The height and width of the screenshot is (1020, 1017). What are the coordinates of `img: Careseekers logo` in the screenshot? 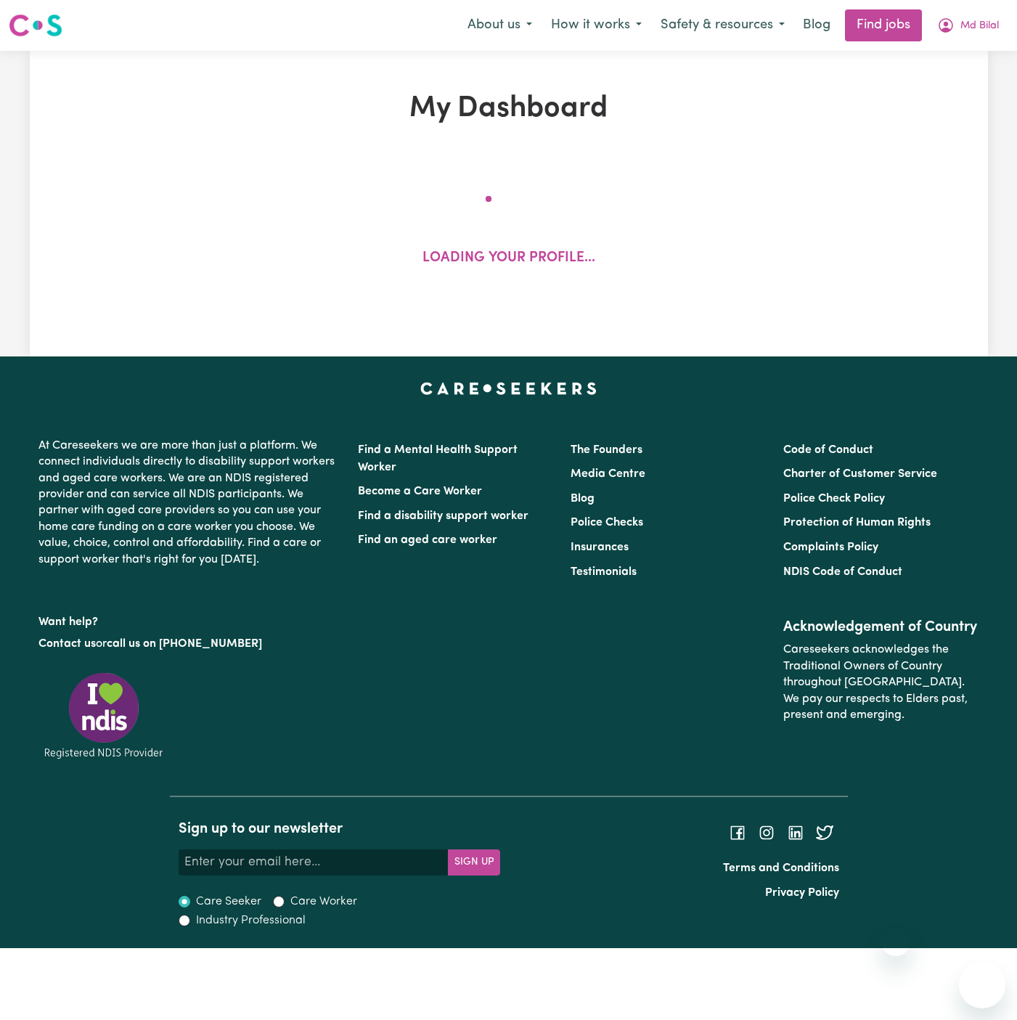 It's located at (36, 25).